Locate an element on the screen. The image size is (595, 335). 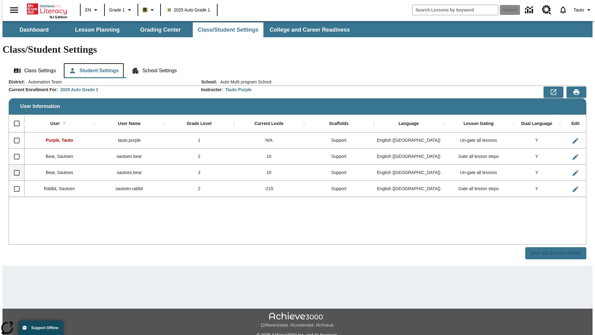
span: User Information is located at coordinates (40, 106).